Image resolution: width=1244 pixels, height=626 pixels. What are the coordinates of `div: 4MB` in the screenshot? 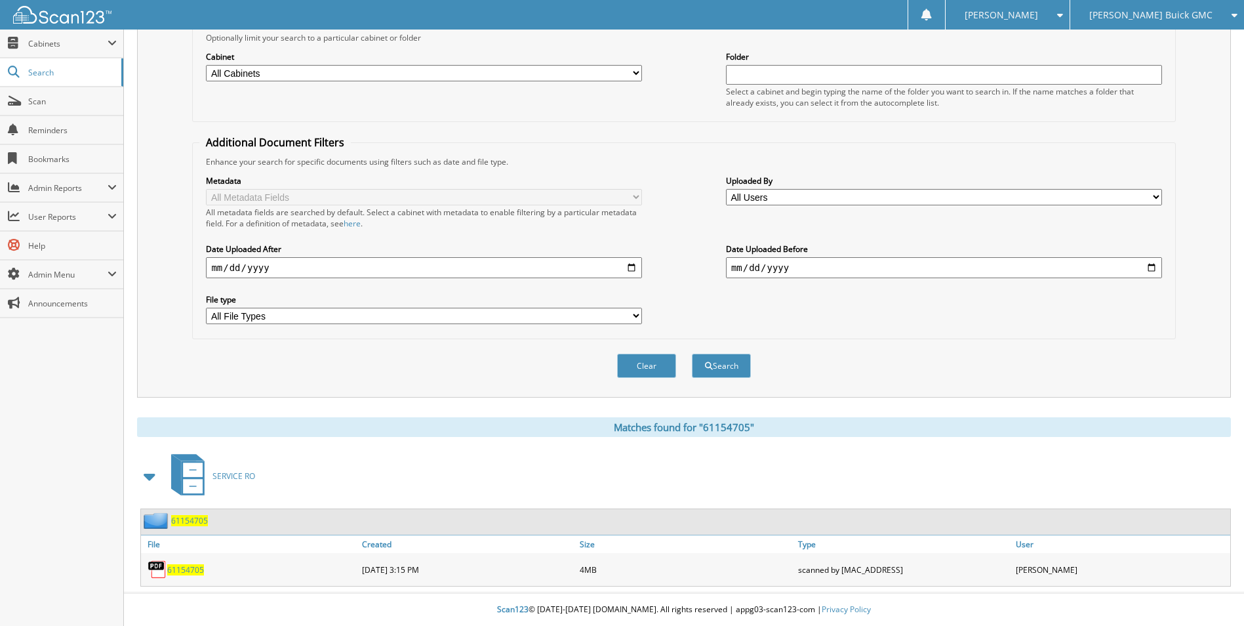 It's located at (685, 569).